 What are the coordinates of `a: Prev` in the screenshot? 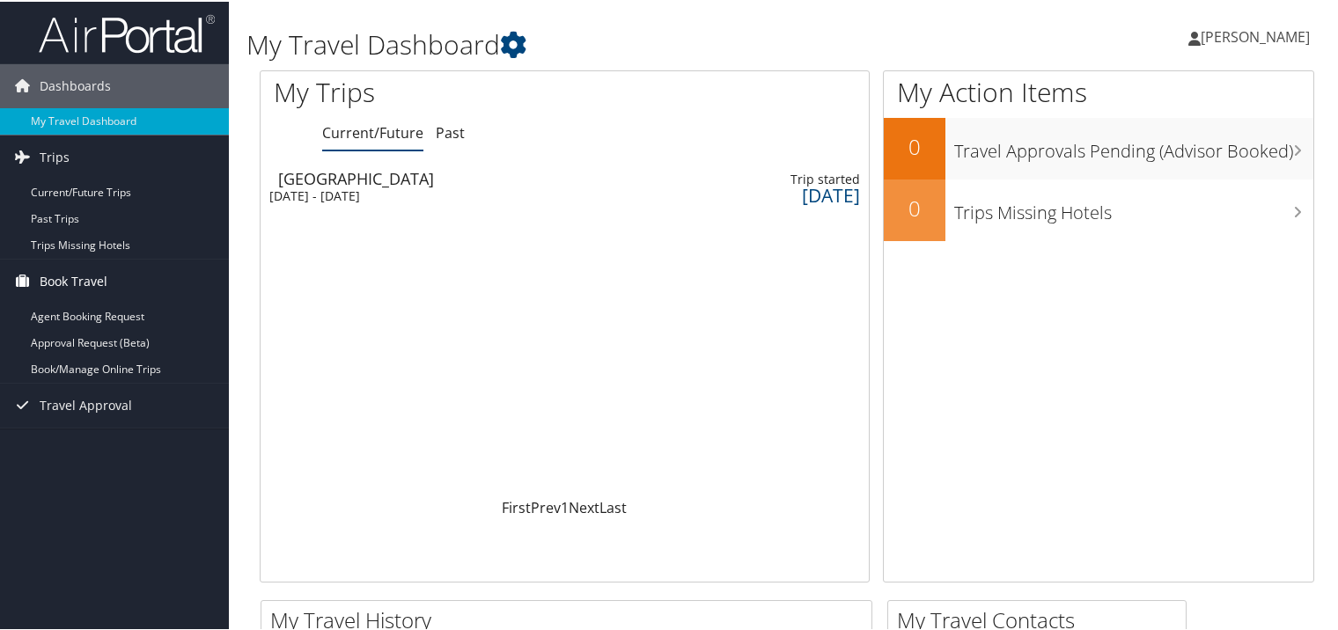 It's located at (546, 506).